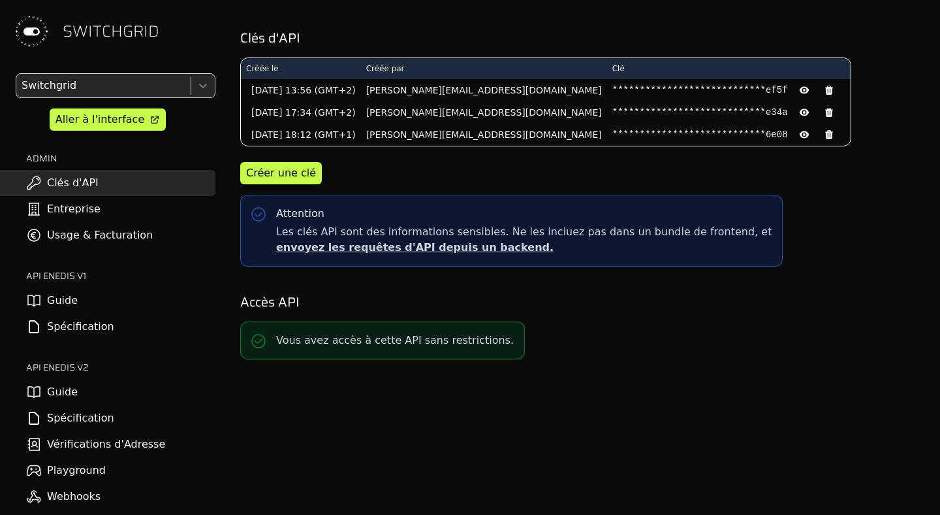  I want to click on img: Switchgrid Logo, so click(31, 31).